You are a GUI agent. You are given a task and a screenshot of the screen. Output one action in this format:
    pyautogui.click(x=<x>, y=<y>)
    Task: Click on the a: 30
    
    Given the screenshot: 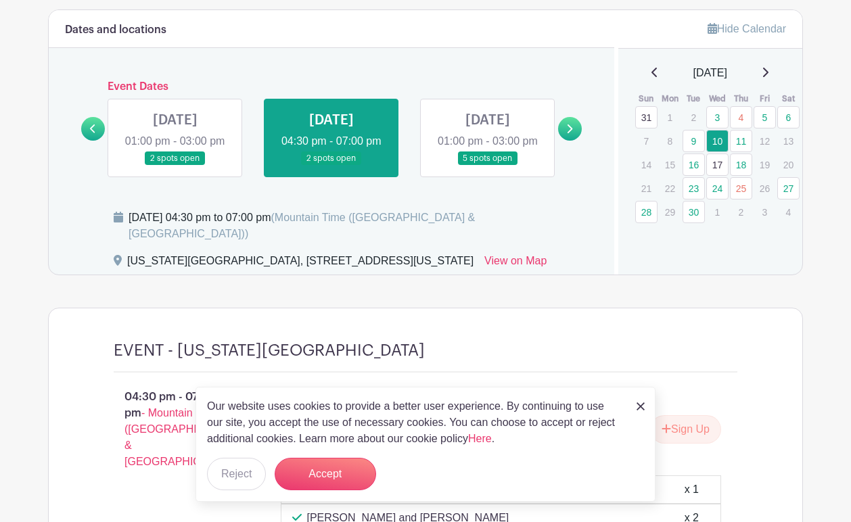 What is the action you would take?
    pyautogui.click(x=693, y=212)
    